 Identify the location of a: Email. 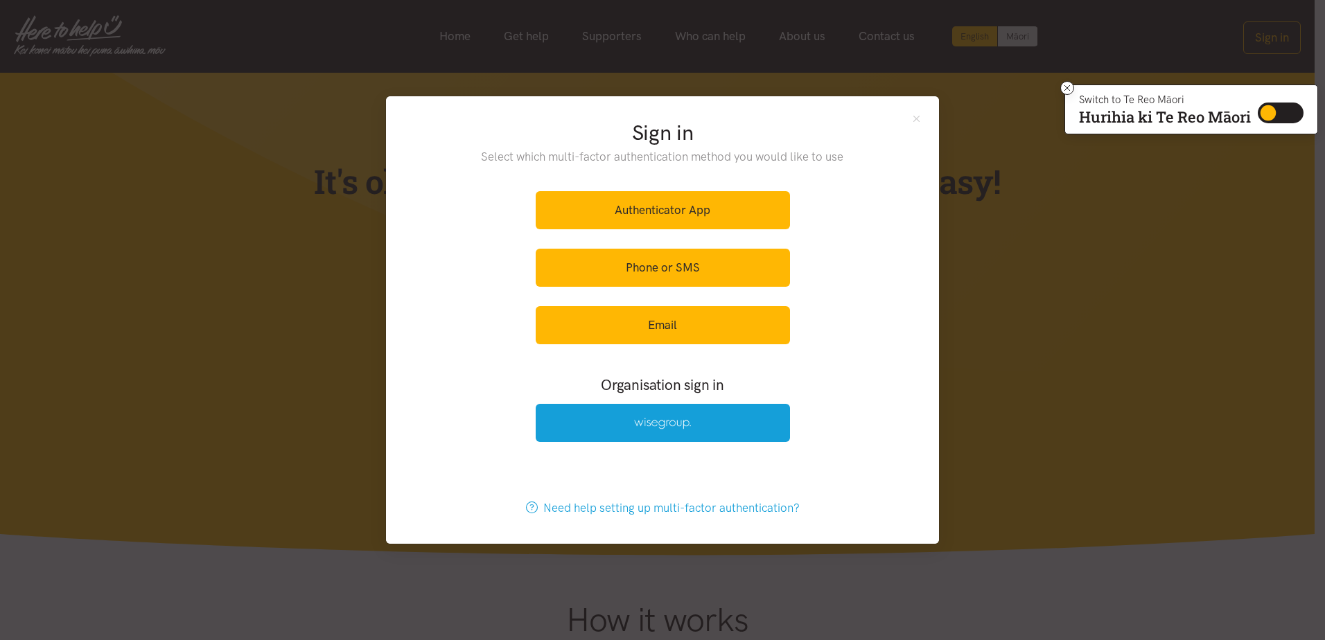
(662, 325).